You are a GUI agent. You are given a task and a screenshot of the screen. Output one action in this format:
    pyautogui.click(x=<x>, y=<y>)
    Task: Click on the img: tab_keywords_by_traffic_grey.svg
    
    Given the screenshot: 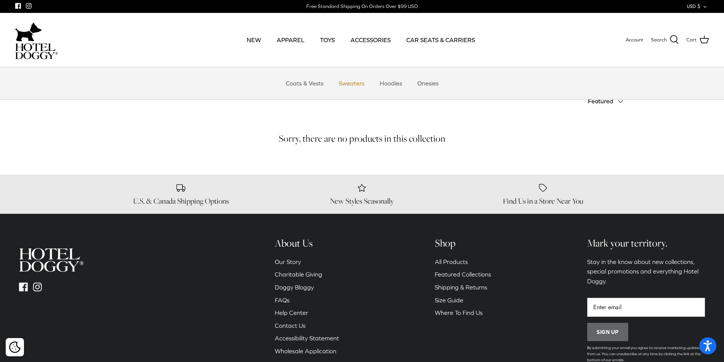 What is the action you would take?
    pyautogui.click(x=79, y=47)
    